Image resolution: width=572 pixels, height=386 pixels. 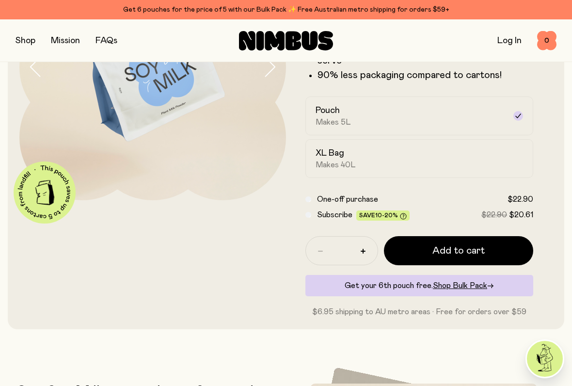 I want to click on span: Save, so click(x=383, y=216).